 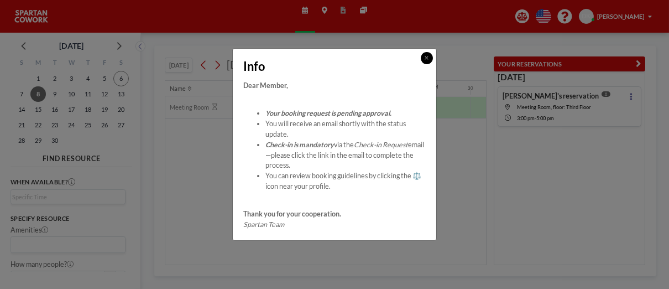 I want to click on span: Info, so click(x=254, y=66).